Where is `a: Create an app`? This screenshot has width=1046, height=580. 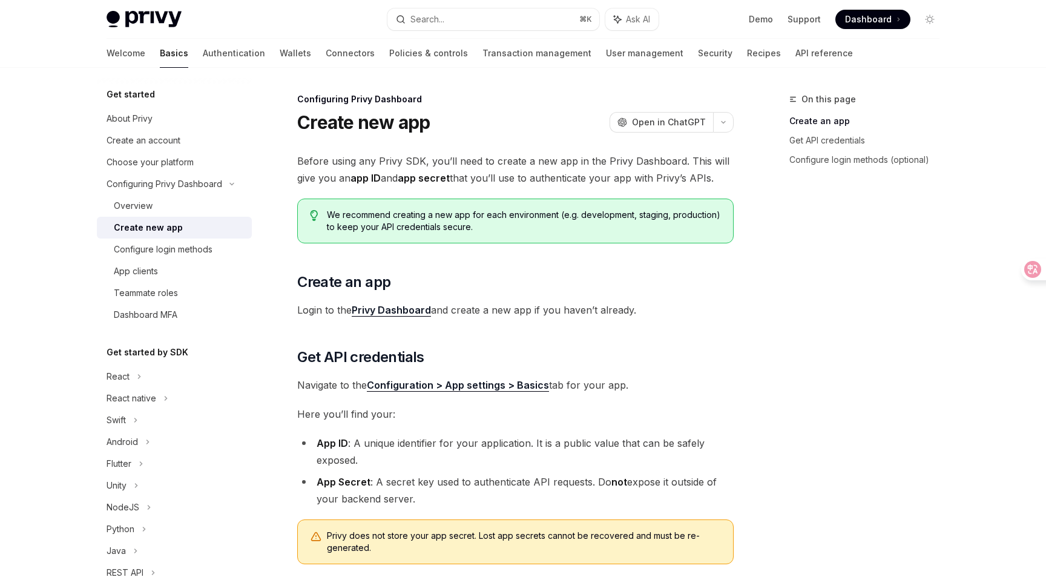
a: Create an app is located at coordinates (869, 121).